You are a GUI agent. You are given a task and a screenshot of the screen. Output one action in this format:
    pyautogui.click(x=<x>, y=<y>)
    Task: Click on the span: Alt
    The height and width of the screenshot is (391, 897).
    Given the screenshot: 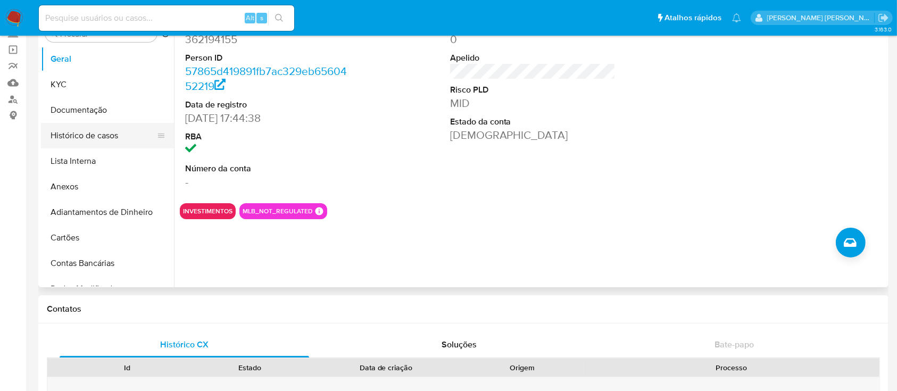 What is the action you would take?
    pyautogui.click(x=250, y=18)
    